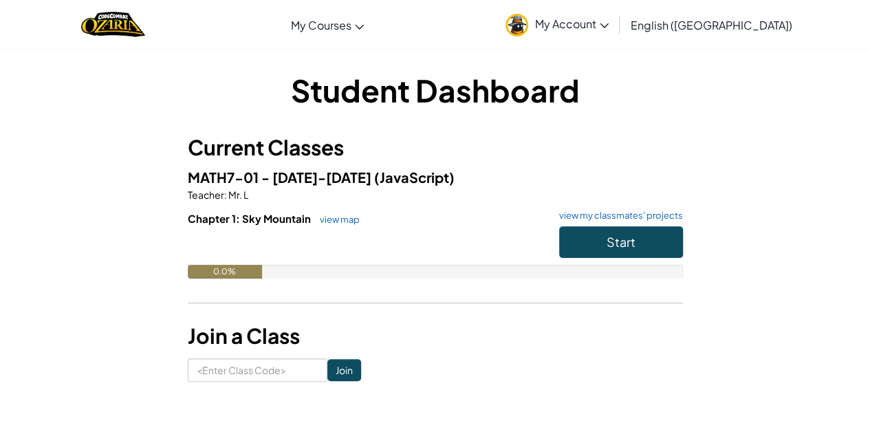 Image resolution: width=870 pixels, height=434 pixels. I want to click on span: Mr. L, so click(237, 195).